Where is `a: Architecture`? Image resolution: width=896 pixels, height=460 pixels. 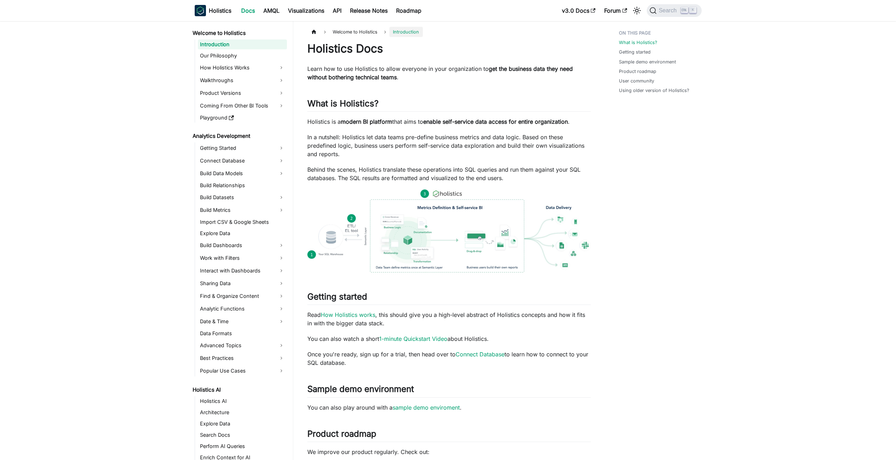
a: Architecture is located at coordinates (242, 412).